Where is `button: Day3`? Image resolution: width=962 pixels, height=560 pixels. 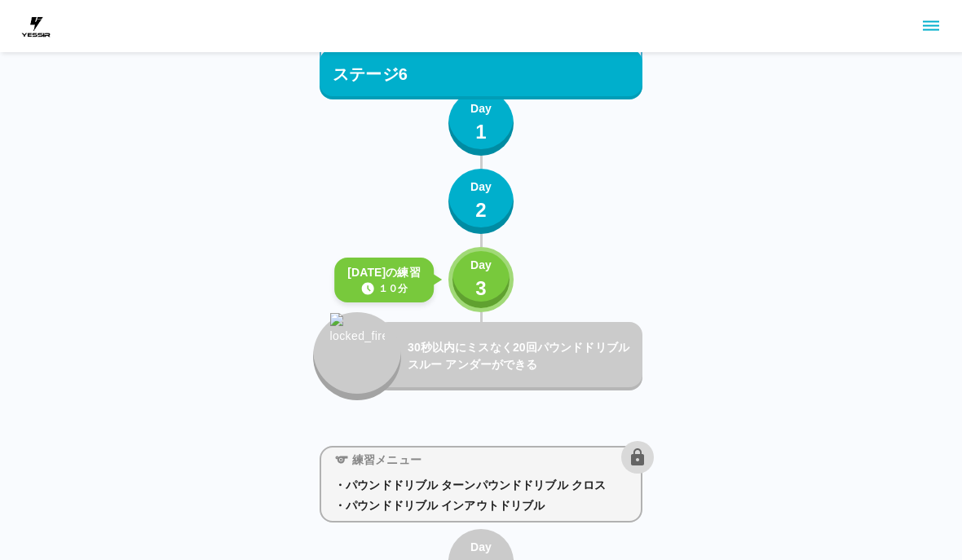 button: Day3 is located at coordinates (481, 280).